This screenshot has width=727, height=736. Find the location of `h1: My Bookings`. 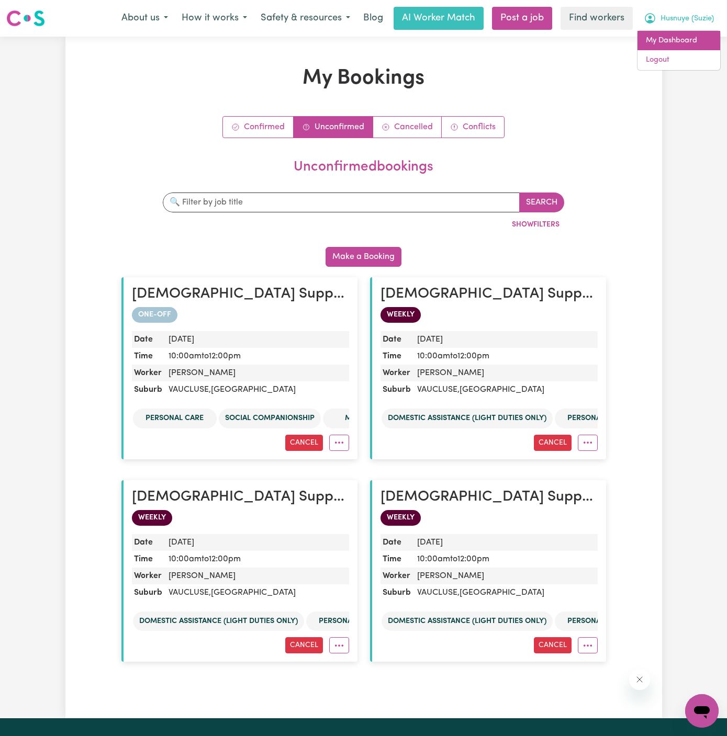

h1: My Bookings is located at coordinates (364, 79).